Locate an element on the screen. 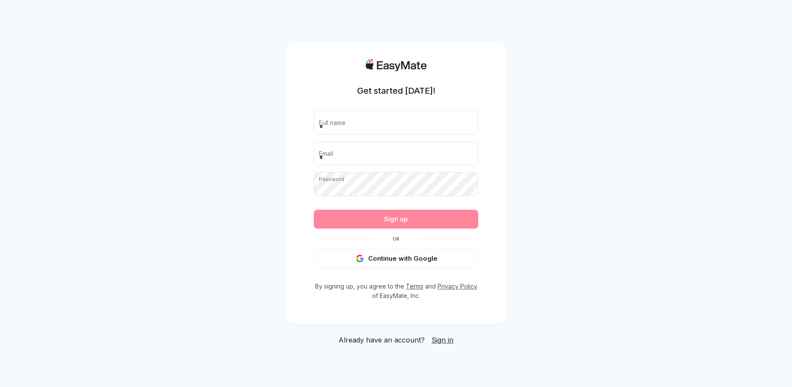 This screenshot has width=792, height=387. a: Privacy Policy is located at coordinates (457, 286).